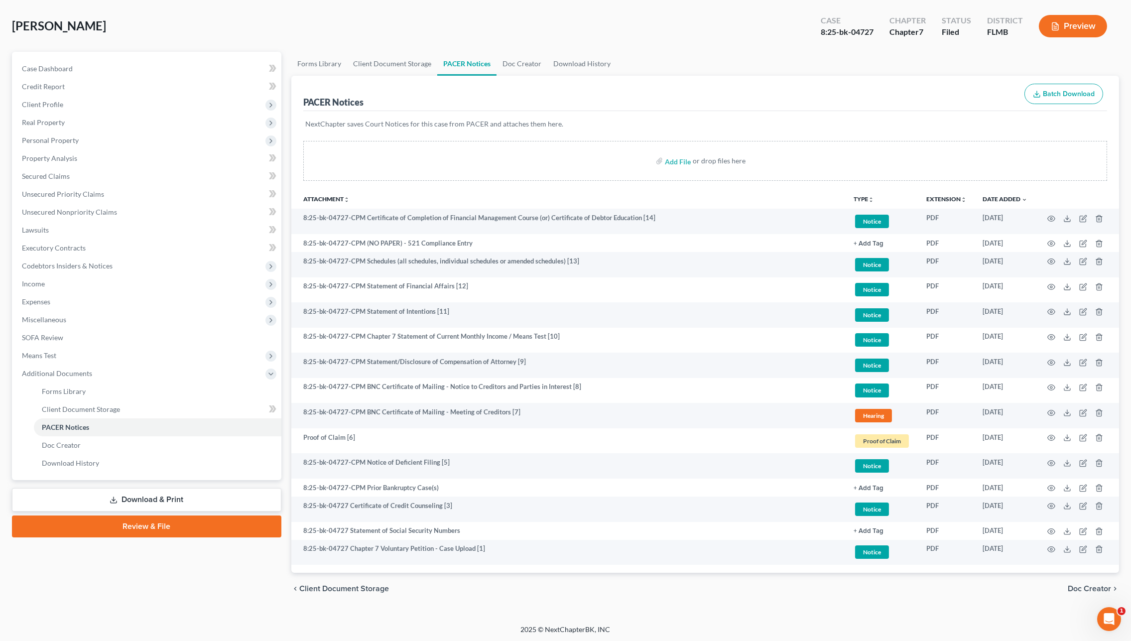 The height and width of the screenshot is (641, 1131). I want to click on button: Batch Download, so click(1064, 94).